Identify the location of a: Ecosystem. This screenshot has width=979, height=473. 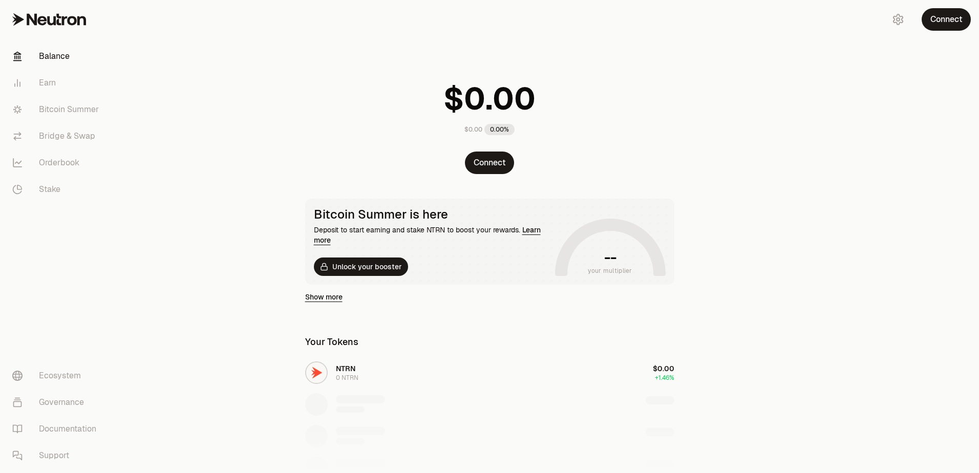
(57, 376).